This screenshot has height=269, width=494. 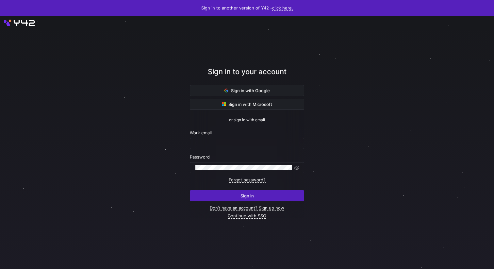 I want to click on div: Sign in to your account, so click(x=247, y=75).